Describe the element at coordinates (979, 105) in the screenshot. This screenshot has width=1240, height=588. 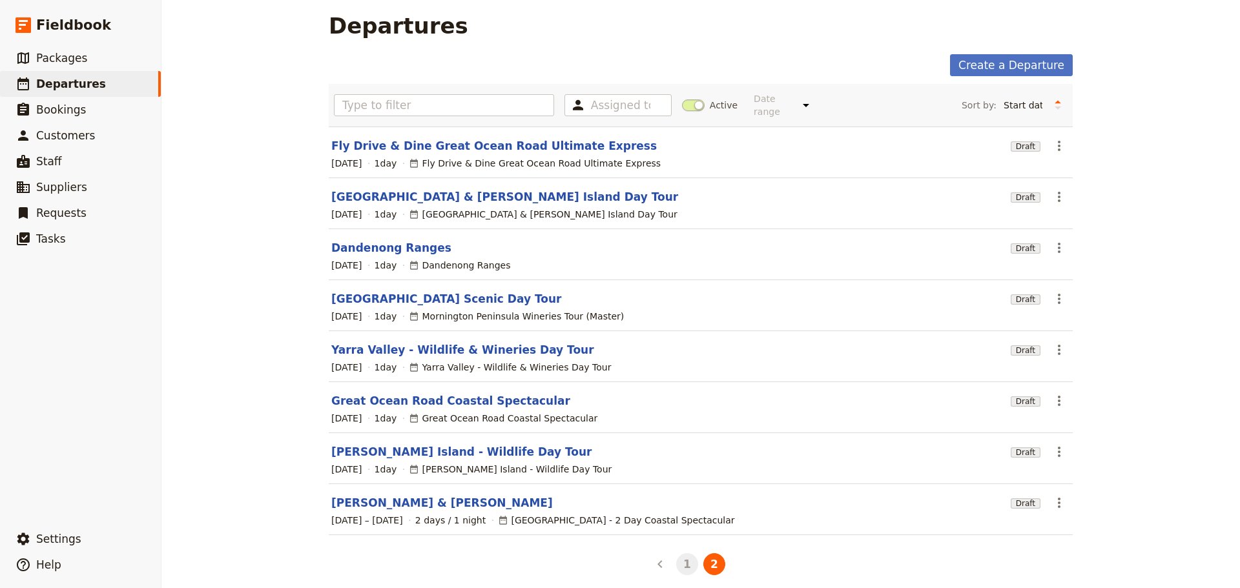
I see `span: Sort by:` at that location.